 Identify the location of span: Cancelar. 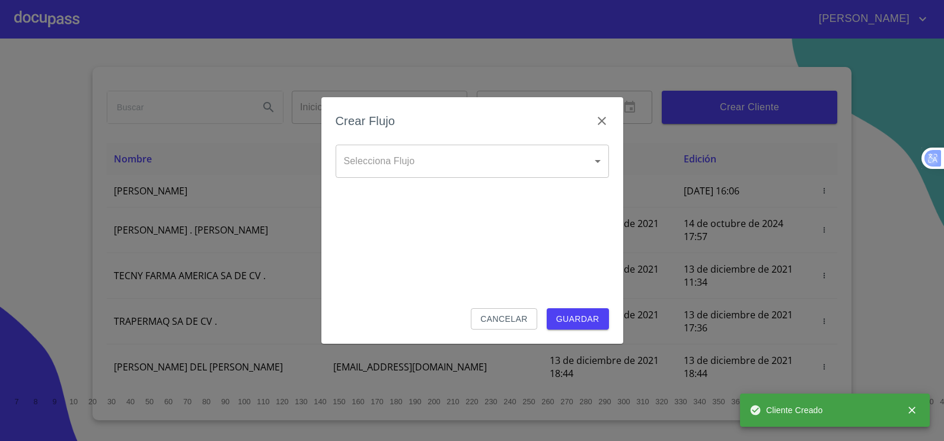
(504, 319).